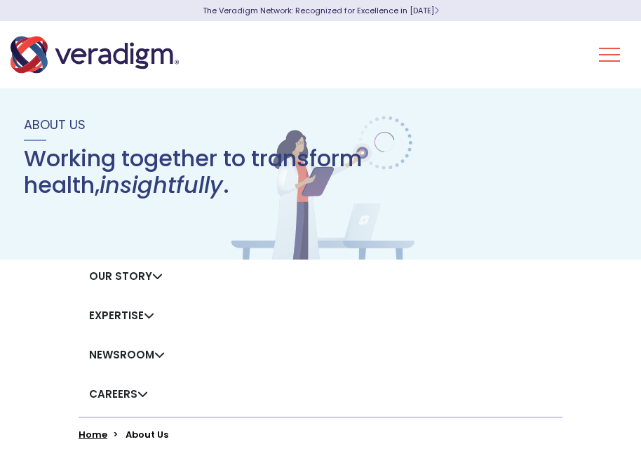  What do you see at coordinates (127, 354) in the screenshot?
I see `a: Newsroom` at bounding box center [127, 354].